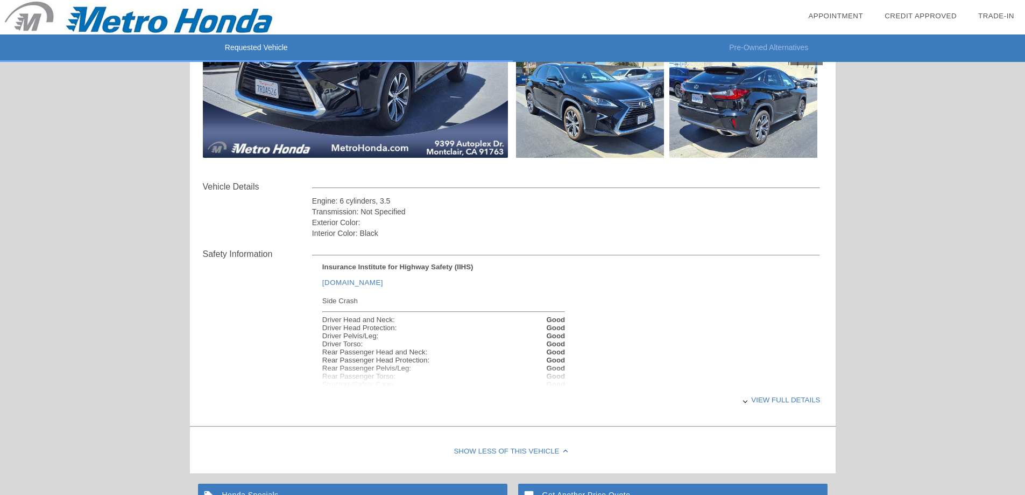 This screenshot has height=495, width=1025. Describe the element at coordinates (743, 102) in the screenshot. I see `img: 5fc417028622a5ee0ea7e9769cf24884.jpg` at that location.